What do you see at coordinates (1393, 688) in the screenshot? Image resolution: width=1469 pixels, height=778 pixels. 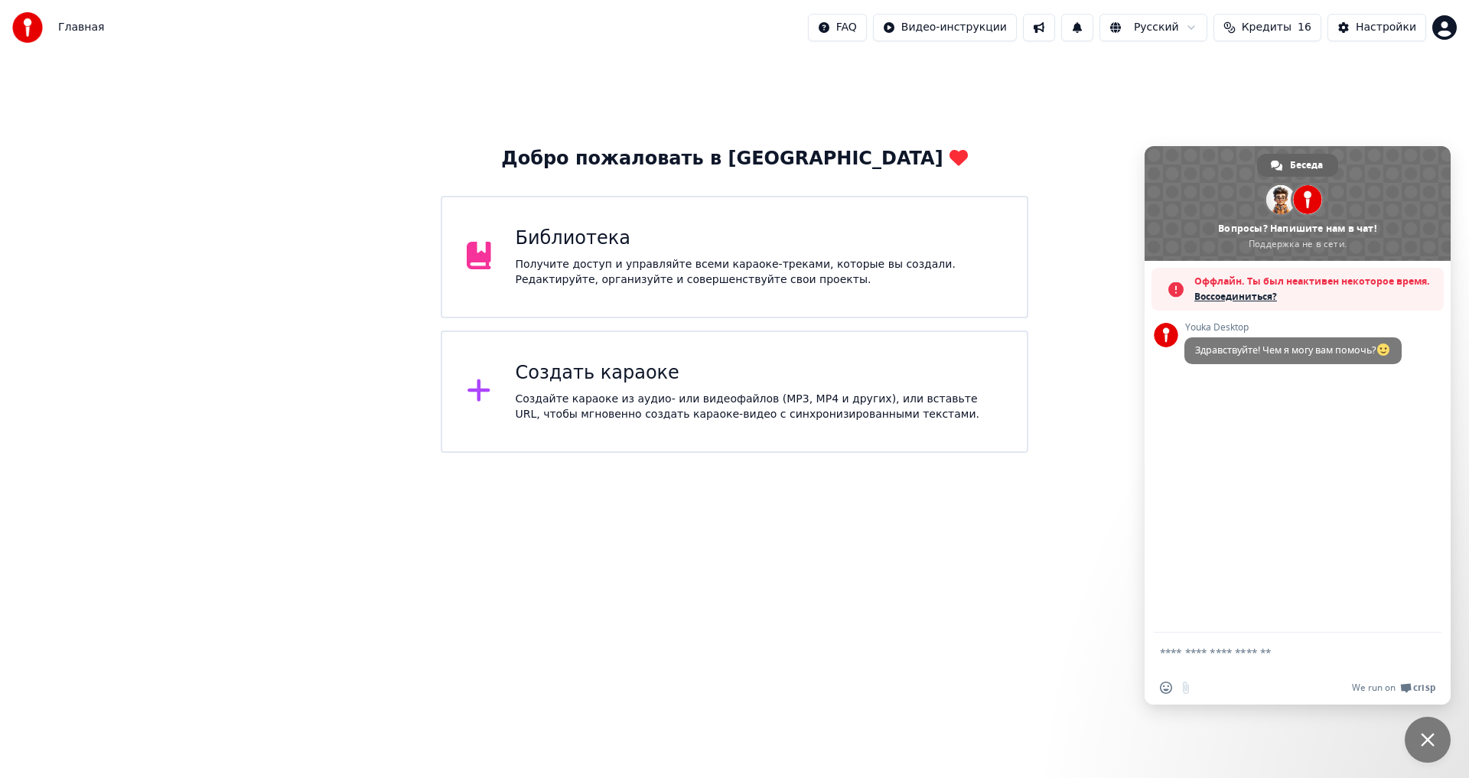 I see `a: We run onCrisp` at bounding box center [1393, 688].